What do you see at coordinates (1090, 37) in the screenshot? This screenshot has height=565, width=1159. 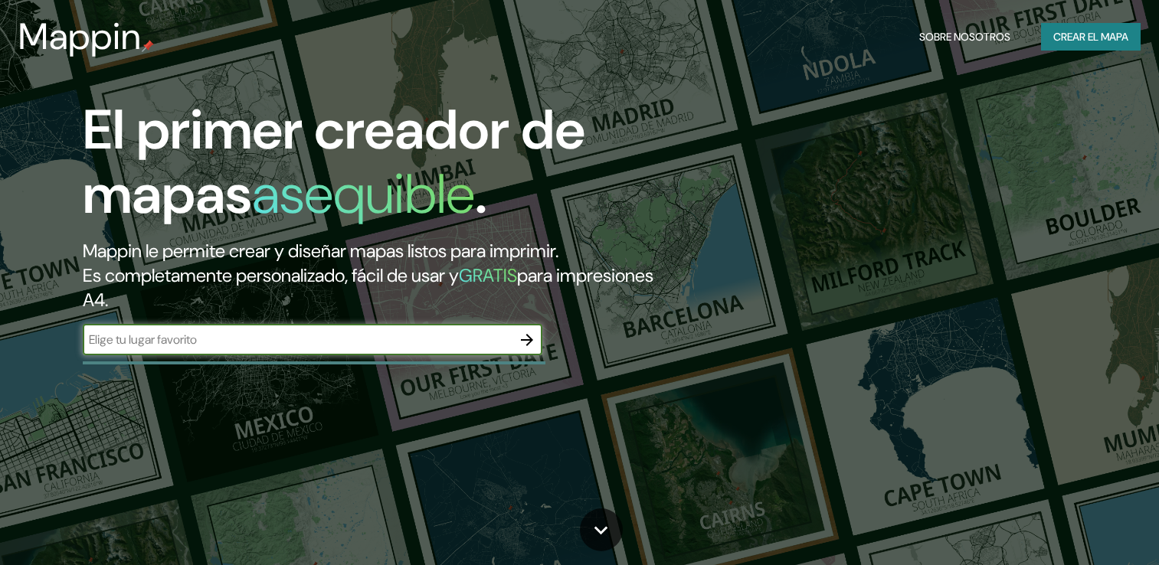 I see `font: Crear el mapa` at bounding box center [1090, 37].